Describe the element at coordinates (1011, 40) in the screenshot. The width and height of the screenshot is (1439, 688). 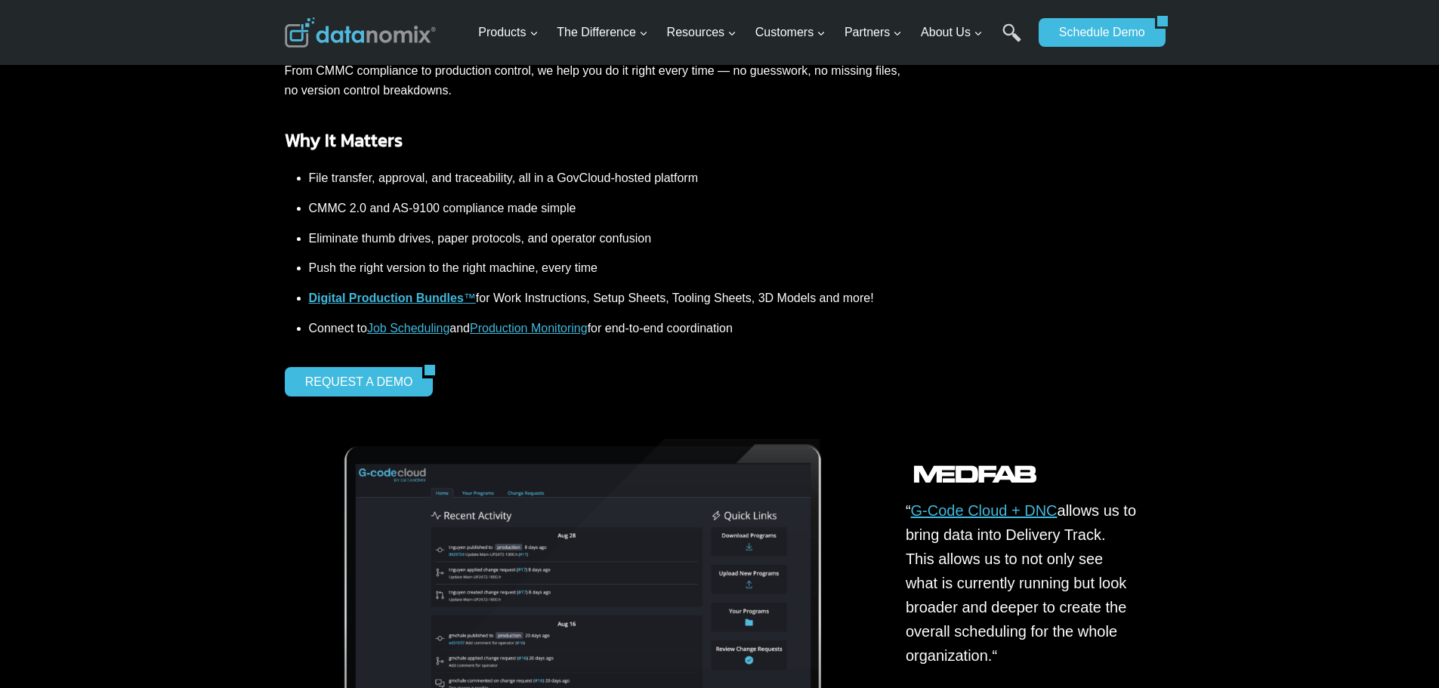
I see `a: Search` at that location.